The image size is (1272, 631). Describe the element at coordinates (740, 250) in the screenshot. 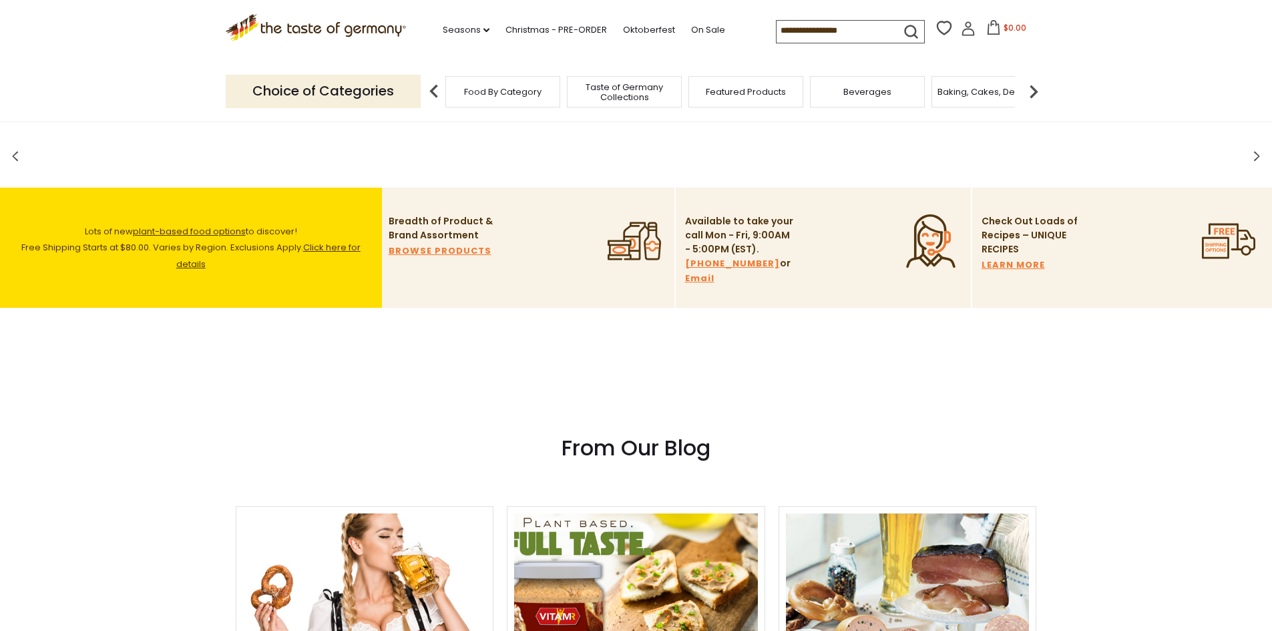

I see `p: Available to take your call Mon - Fri, 9:00AM - 5:00PM (EST). or` at that location.